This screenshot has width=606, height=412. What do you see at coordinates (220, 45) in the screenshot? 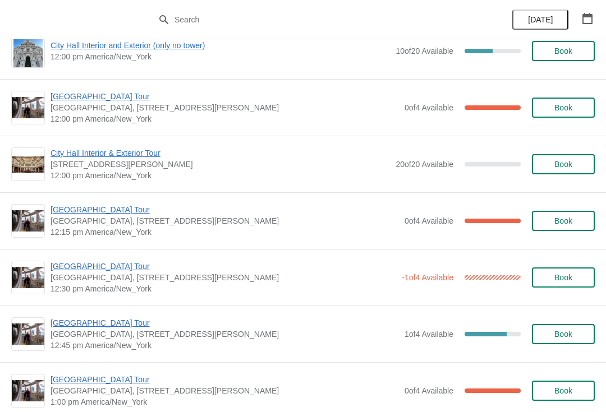
I see `span: City Hall Interior and Exterior (only no tower)` at bounding box center [220, 45].